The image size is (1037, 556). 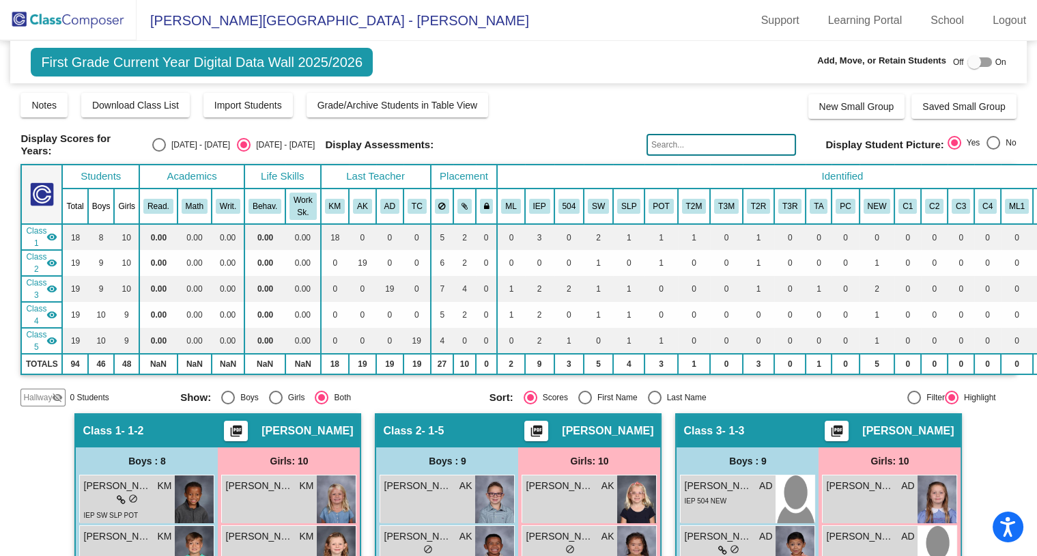 What do you see at coordinates (1001, 62) in the screenshot?
I see `span: On` at bounding box center [1001, 62].